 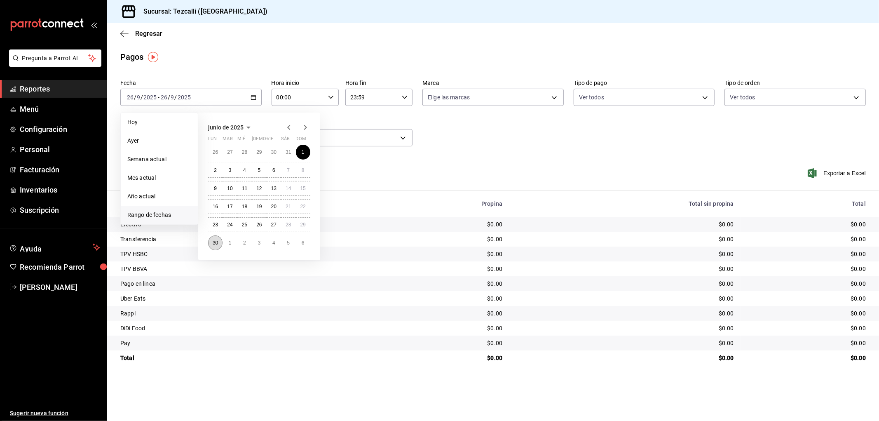 I want to click on abbr: 27 de mayo de 2025, so click(x=230, y=152).